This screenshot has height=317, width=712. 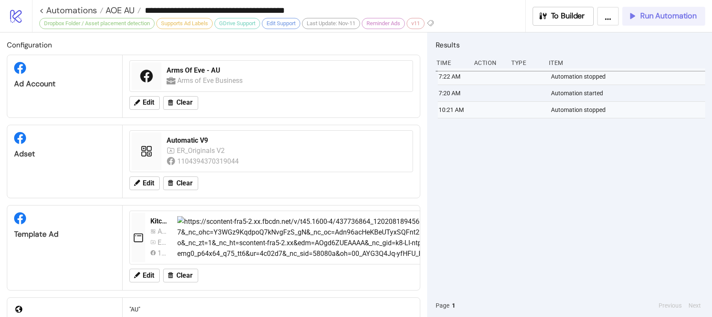 I want to click on div: Adset, so click(x=65, y=154).